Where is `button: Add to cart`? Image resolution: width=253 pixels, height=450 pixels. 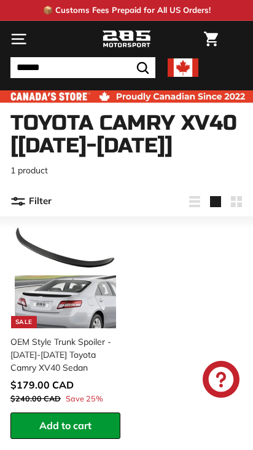 button: Add to cart is located at coordinates (65, 426).